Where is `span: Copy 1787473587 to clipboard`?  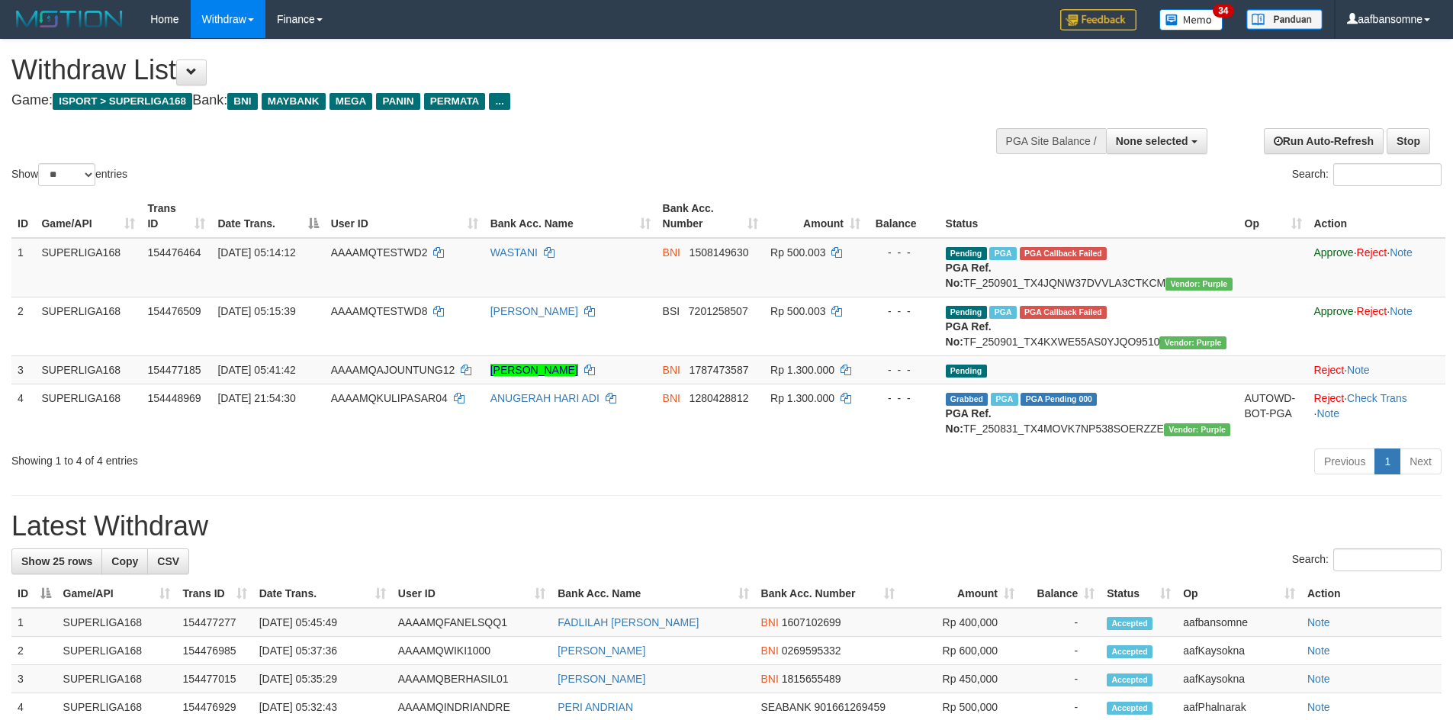 span: Copy 1787473587 to clipboard is located at coordinates (720, 370).